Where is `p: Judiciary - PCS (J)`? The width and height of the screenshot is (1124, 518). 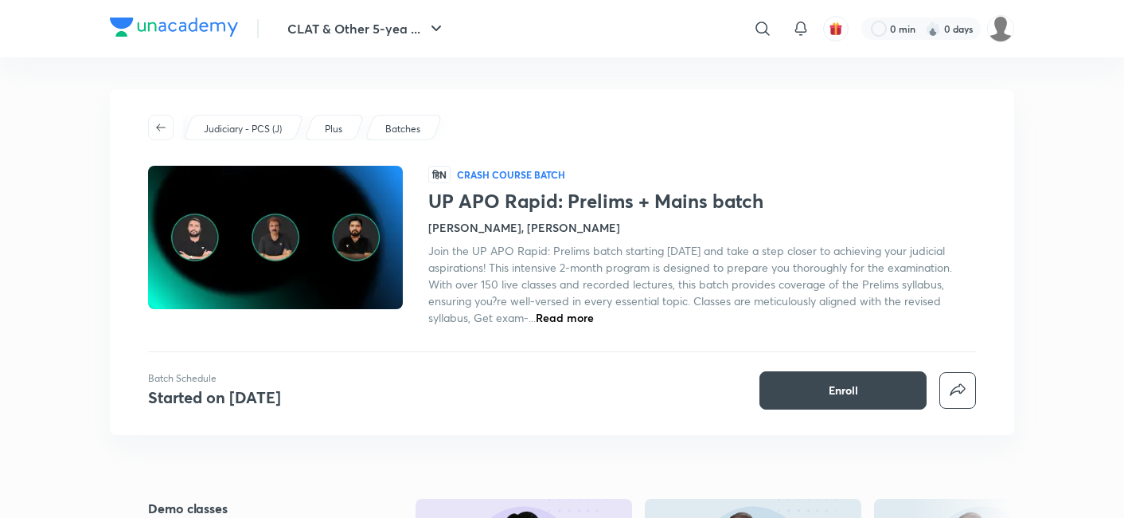 p: Judiciary - PCS (J) is located at coordinates (243, 129).